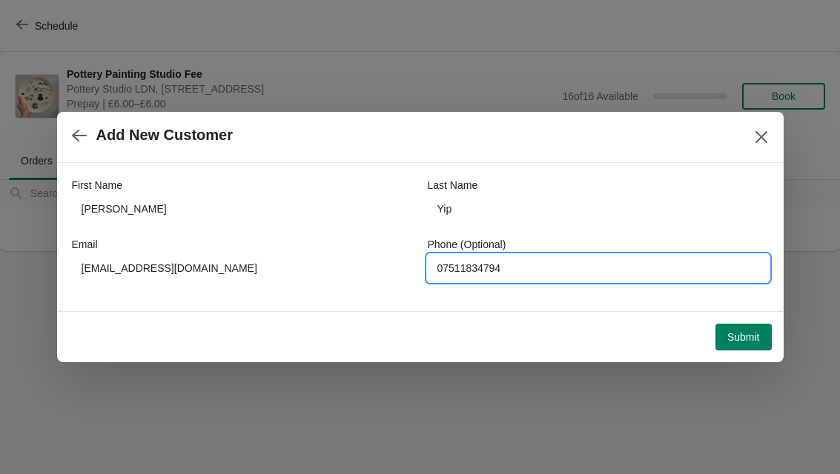  I want to click on h2: Add New Customer, so click(165, 135).